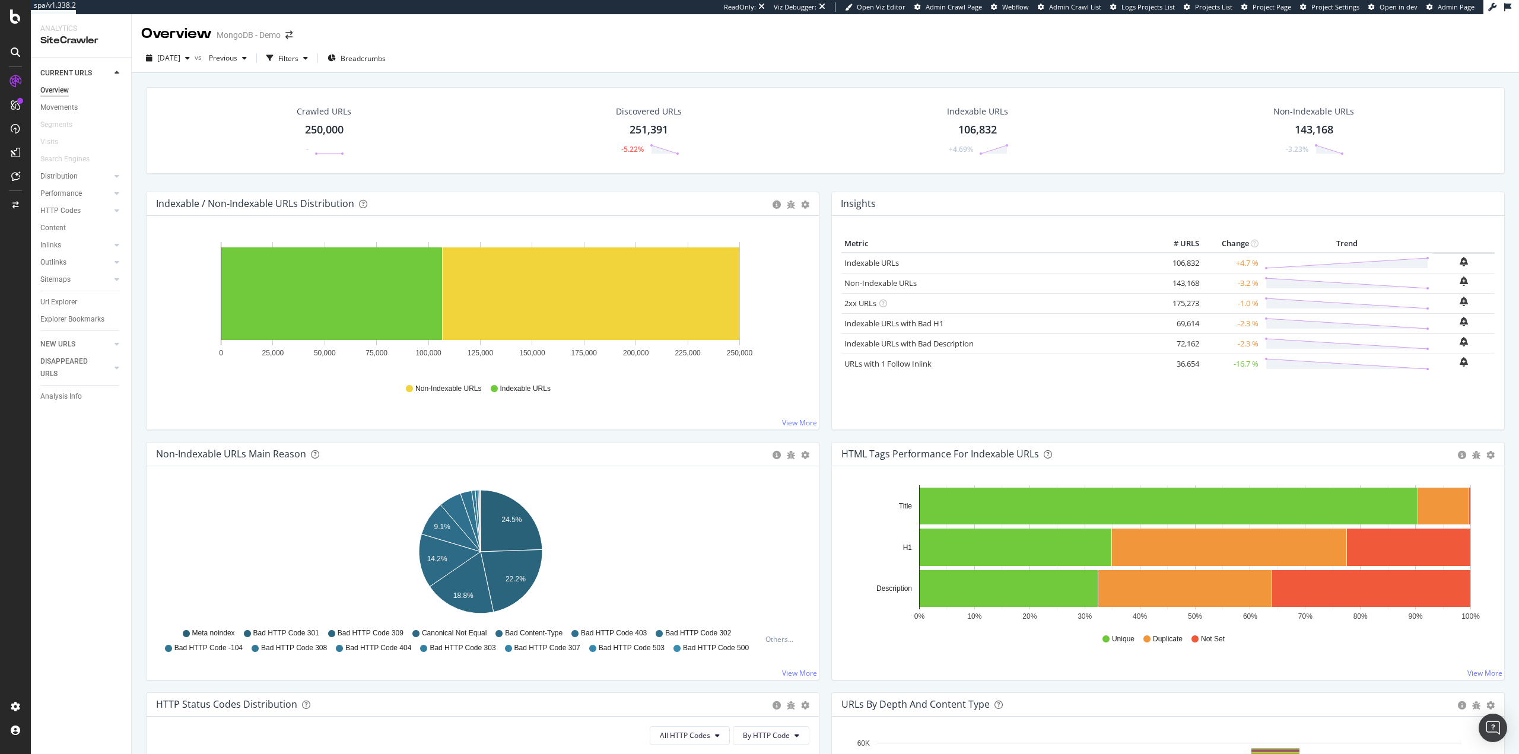 This screenshot has width=1519, height=754. Describe the element at coordinates (324, 112) in the screenshot. I see `div: Crawled URLs` at that location.